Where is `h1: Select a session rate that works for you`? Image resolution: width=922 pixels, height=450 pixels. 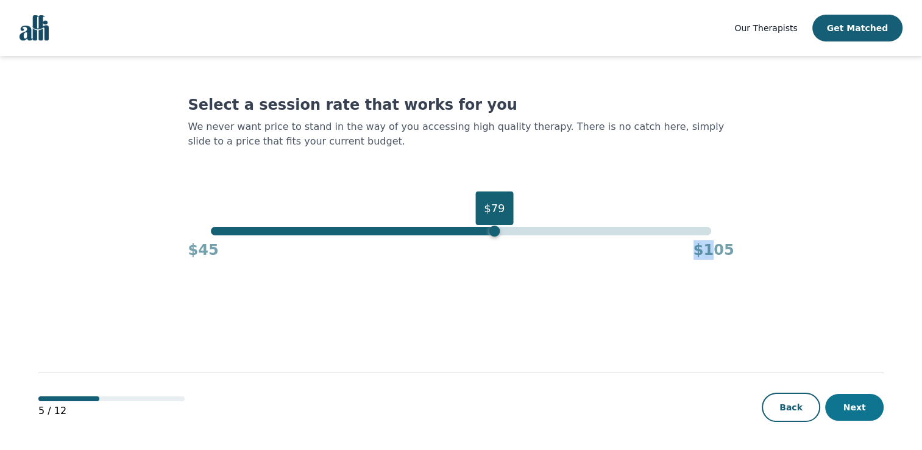 h1: Select a session rate that works for you is located at coordinates (461, 105).